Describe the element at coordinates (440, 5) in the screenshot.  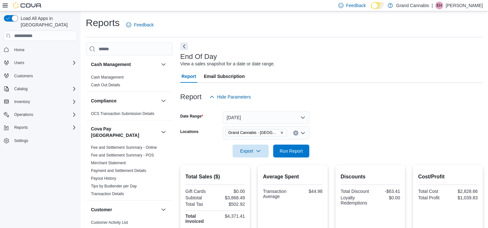
I see `span: EH` at that location.